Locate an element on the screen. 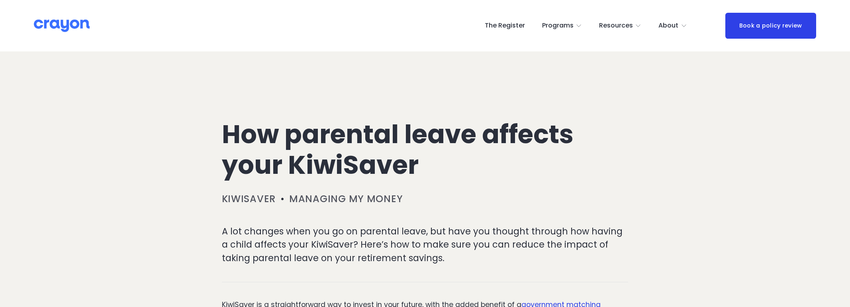 Image resolution: width=850 pixels, height=307 pixels. a: KiwiSaver is located at coordinates (248, 198).